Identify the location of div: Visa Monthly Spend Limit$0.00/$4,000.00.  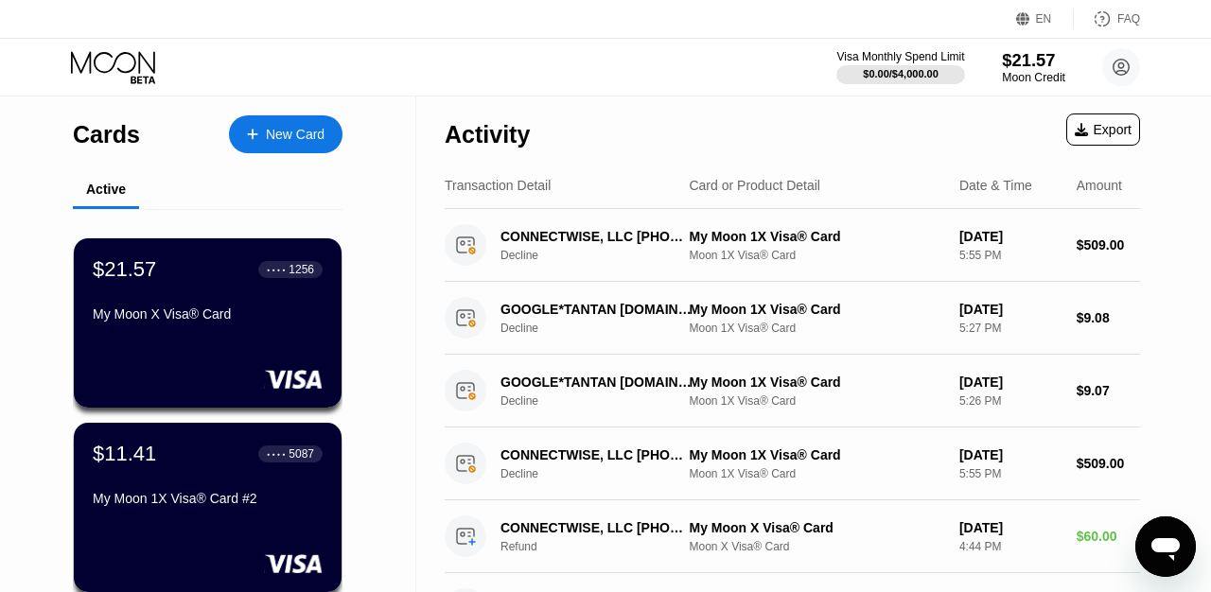
(900, 67).